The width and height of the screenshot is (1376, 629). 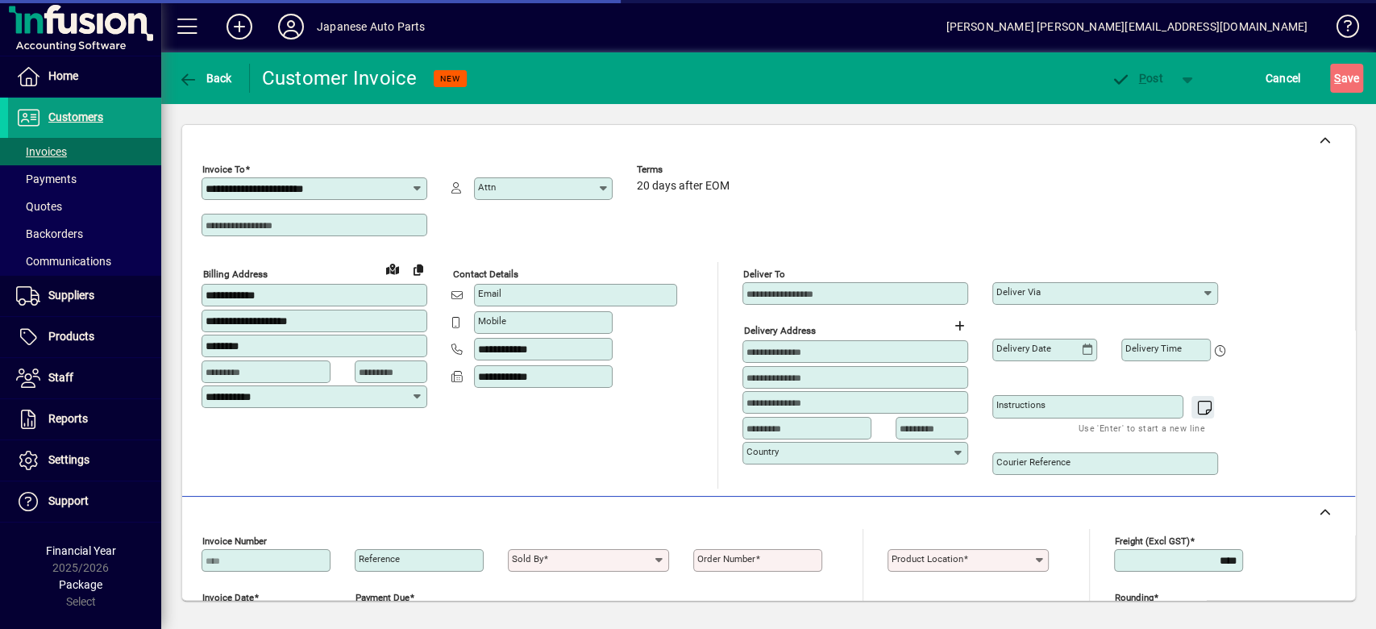 I want to click on mat-label: Order number, so click(x=726, y=559).